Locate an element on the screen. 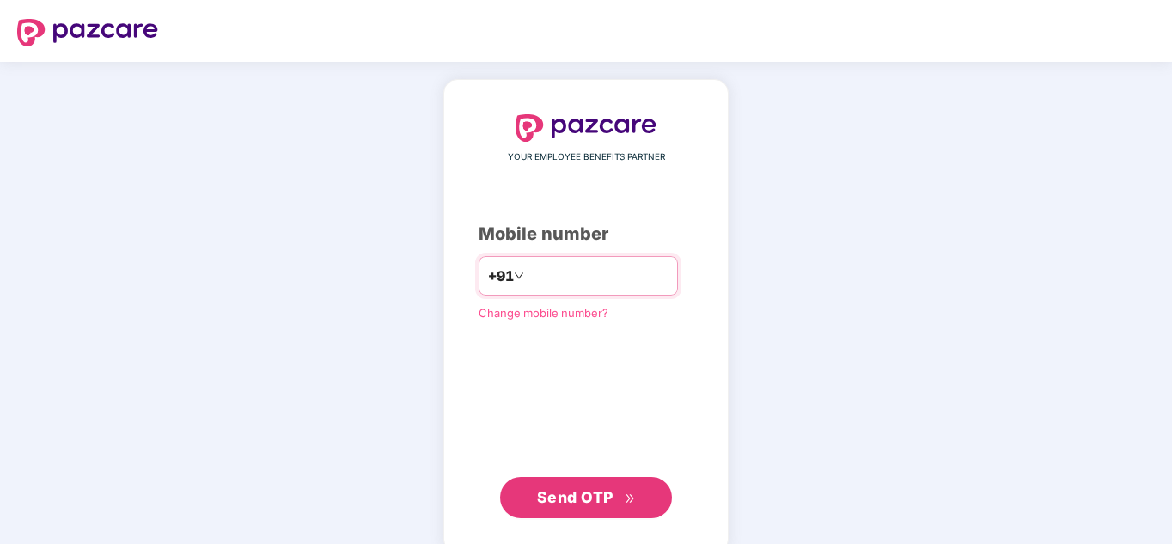 The height and width of the screenshot is (544, 1172). span: +91 is located at coordinates (501, 276).